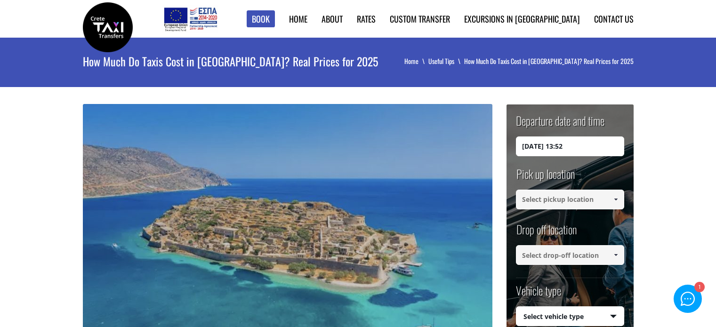  Describe the element at coordinates (261, 19) in the screenshot. I see `a: Book` at that location.